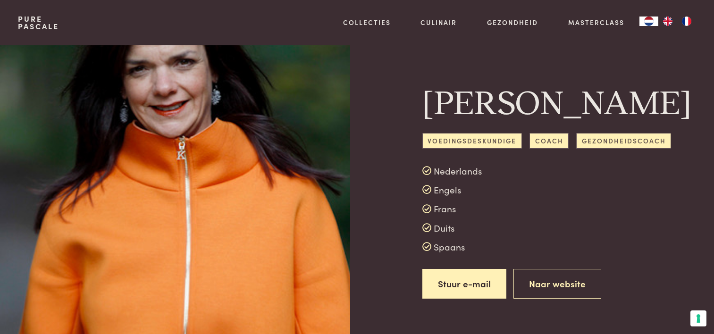 The width and height of the screenshot is (714, 334). Describe the element at coordinates (559, 247) in the screenshot. I see `div: Spaans` at that location.